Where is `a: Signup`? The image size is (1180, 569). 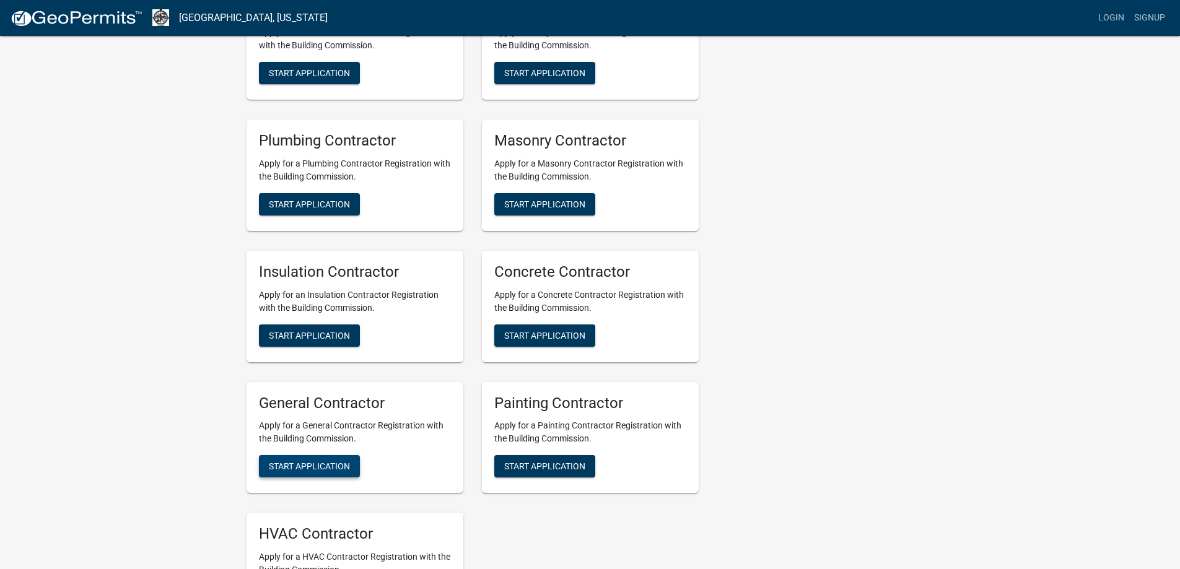 a: Signup is located at coordinates (1150, 18).